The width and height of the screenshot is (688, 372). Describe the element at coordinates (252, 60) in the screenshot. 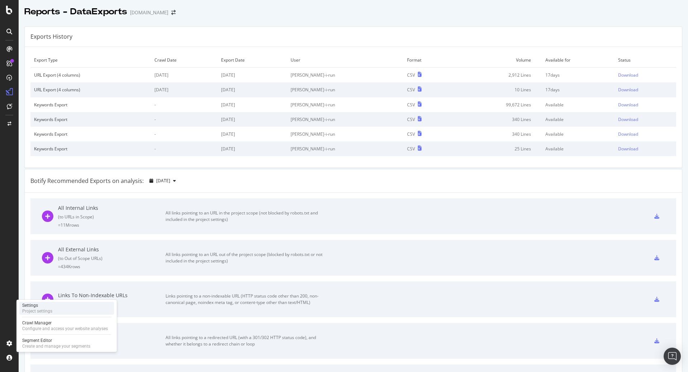

I see `td: Export Date` at that location.